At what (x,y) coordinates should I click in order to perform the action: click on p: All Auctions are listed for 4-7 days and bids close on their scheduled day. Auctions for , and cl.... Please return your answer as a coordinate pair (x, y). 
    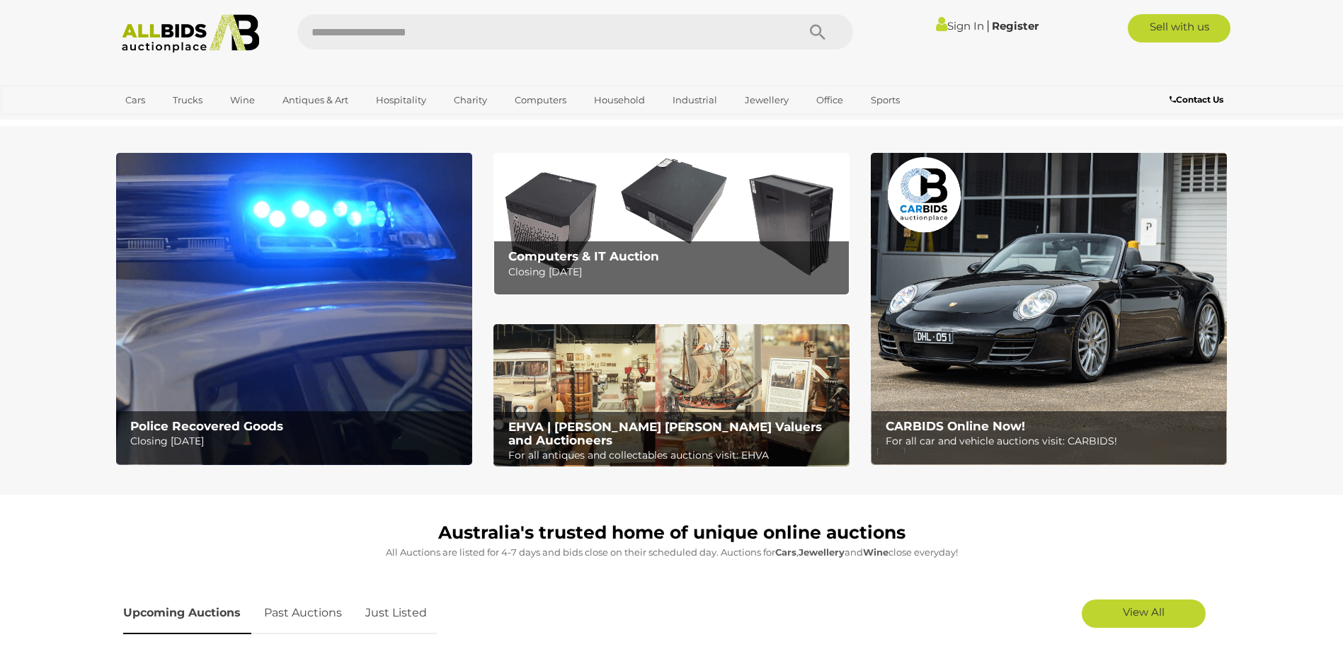
    Looking at the image, I should click on (672, 552).